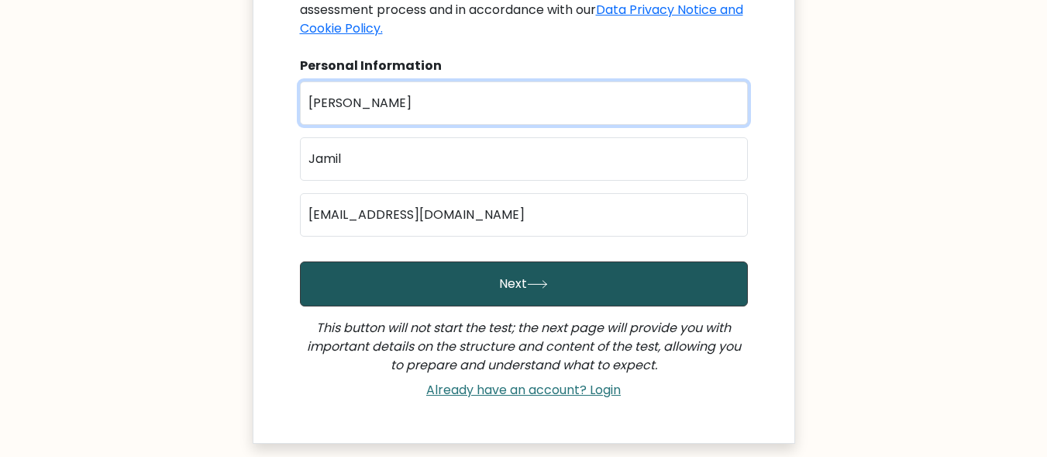 The image size is (1047, 457). What do you see at coordinates (524, 284) in the screenshot?
I see `button: Next` at bounding box center [524, 284].